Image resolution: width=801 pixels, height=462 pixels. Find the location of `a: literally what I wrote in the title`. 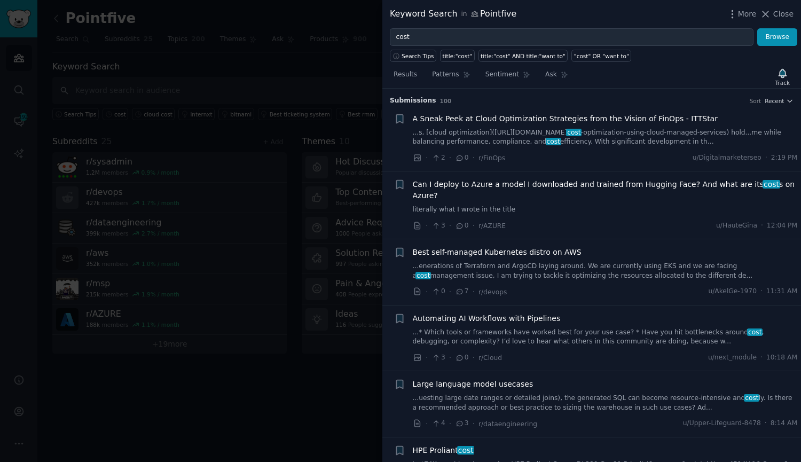

a: literally what I wrote in the title is located at coordinates (605, 210).